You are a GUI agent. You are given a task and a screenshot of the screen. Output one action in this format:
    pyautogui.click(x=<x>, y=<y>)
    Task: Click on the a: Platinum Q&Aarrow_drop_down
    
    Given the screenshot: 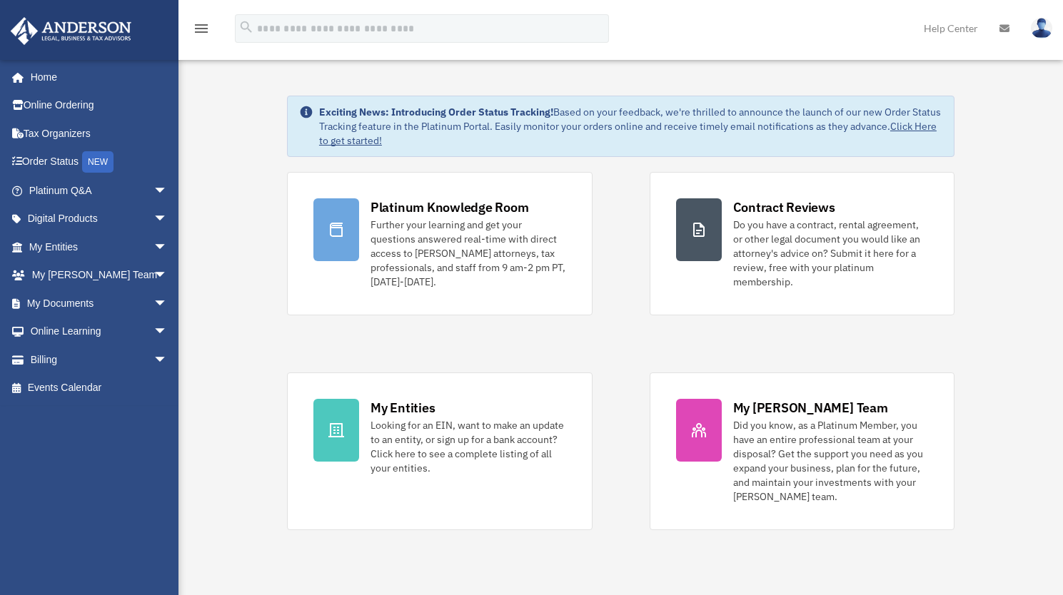 What is the action you would take?
    pyautogui.click(x=99, y=191)
    